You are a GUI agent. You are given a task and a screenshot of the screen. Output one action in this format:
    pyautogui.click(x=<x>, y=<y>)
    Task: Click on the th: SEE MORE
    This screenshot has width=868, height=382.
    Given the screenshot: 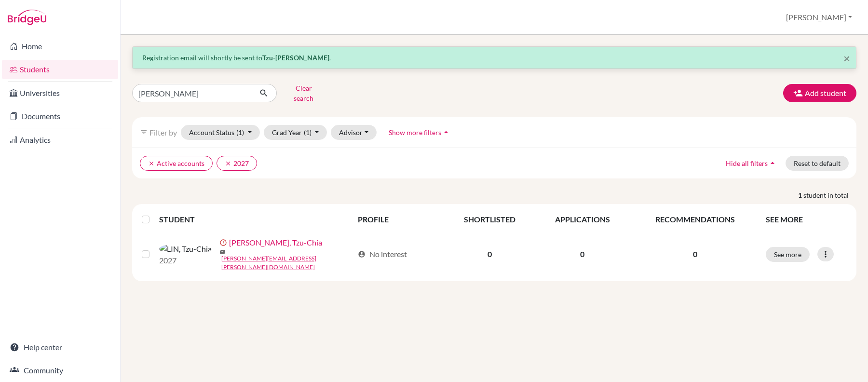 What is the action you would take?
    pyautogui.click(x=806, y=219)
    